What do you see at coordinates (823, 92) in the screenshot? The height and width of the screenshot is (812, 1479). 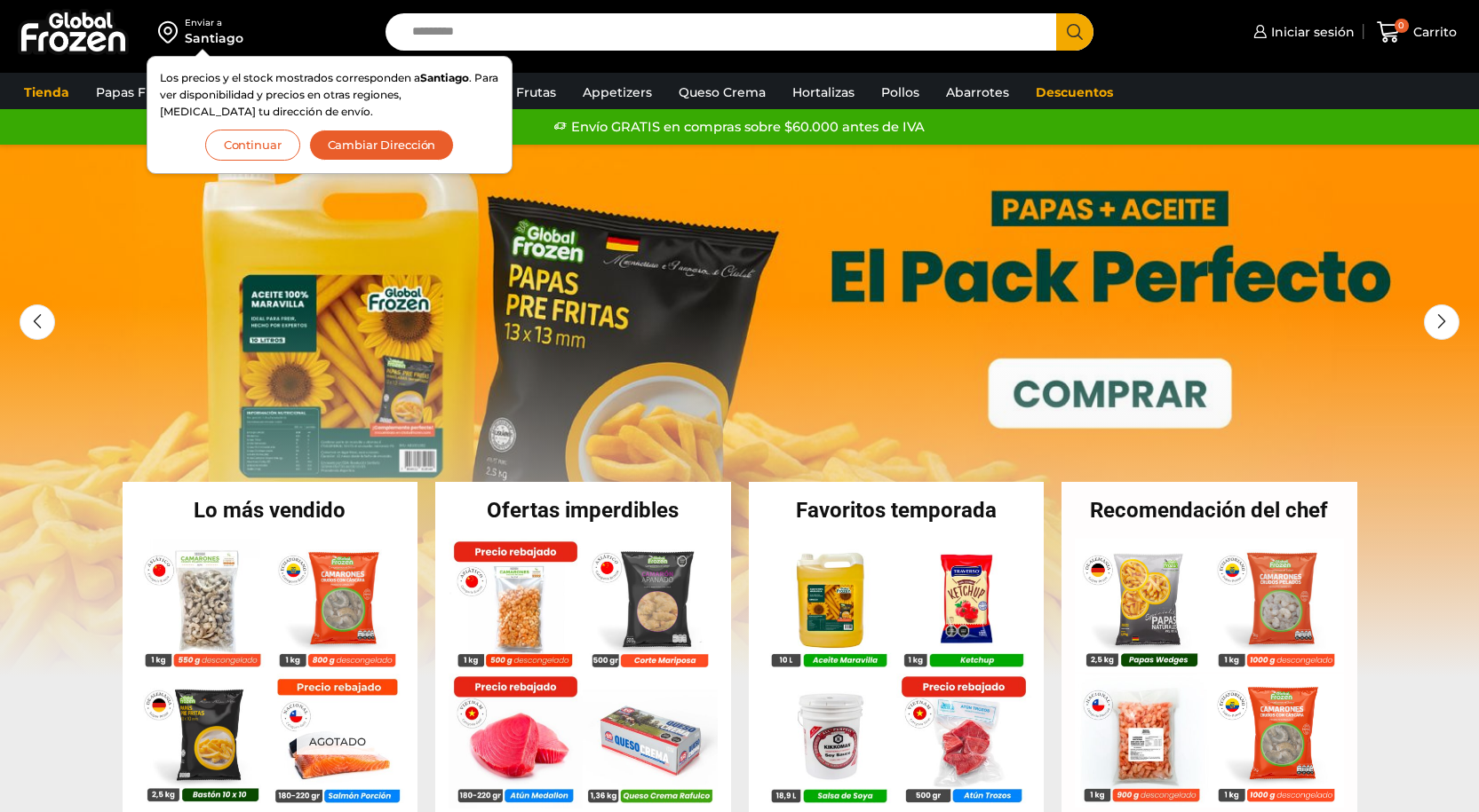 I see `a: Hortalizas` at bounding box center [823, 92].